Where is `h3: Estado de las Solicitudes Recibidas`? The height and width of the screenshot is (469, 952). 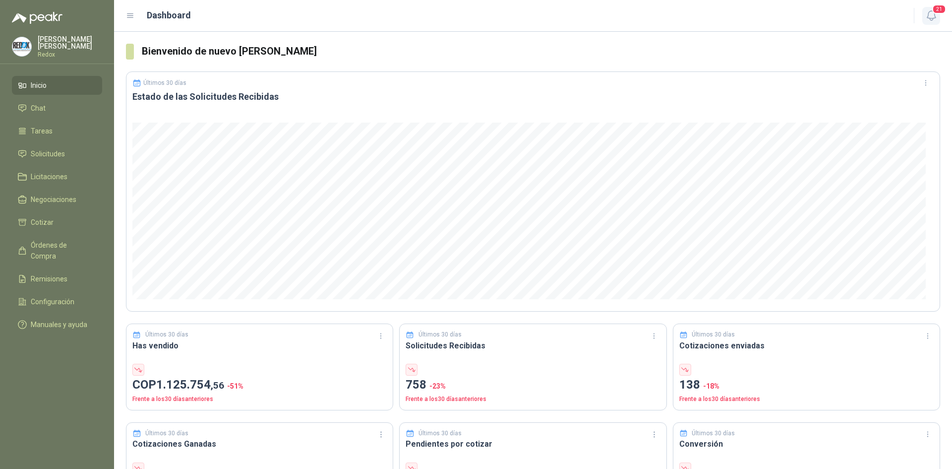
h3: Estado de las Solicitudes Recibidas is located at coordinates (533, 97).